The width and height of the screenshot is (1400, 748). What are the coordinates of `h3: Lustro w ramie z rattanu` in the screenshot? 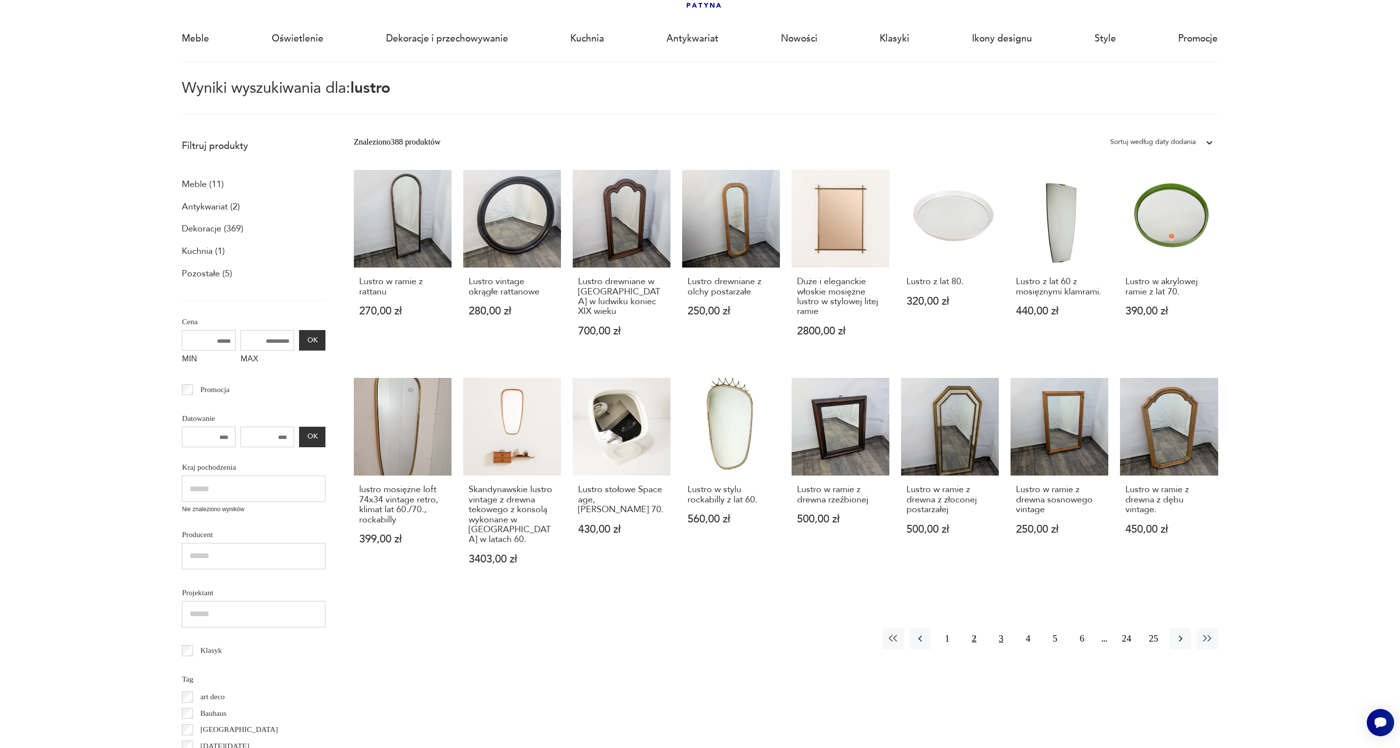 It's located at (403, 287).